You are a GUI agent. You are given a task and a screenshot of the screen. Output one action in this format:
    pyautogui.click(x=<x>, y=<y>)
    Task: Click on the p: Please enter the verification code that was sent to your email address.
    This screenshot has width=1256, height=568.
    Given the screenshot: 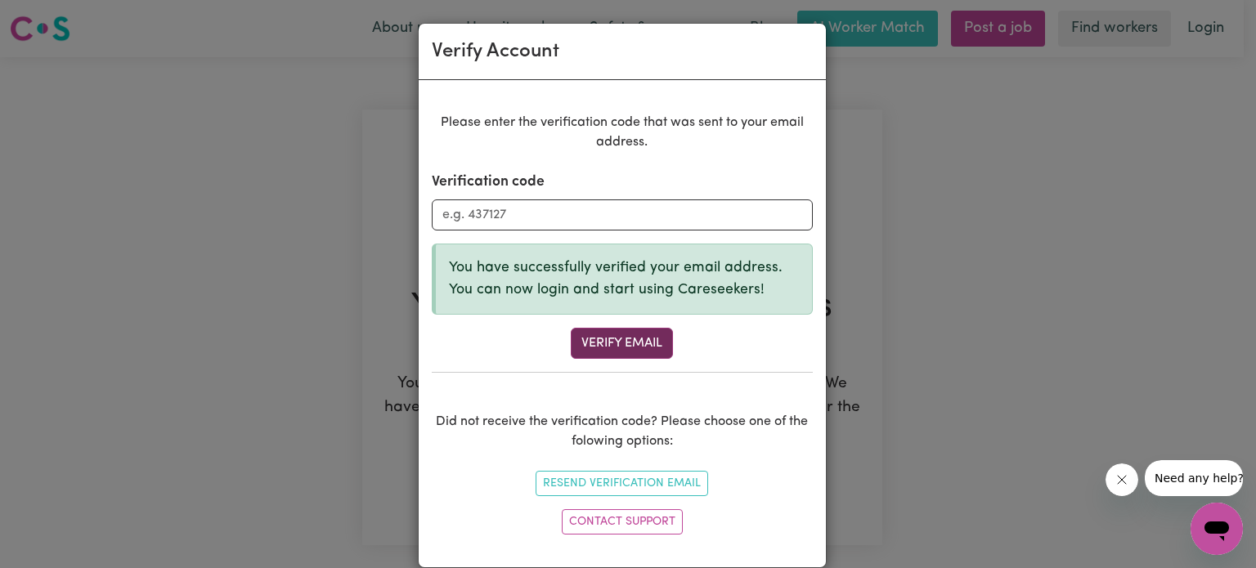 What is the action you would take?
    pyautogui.click(x=622, y=132)
    